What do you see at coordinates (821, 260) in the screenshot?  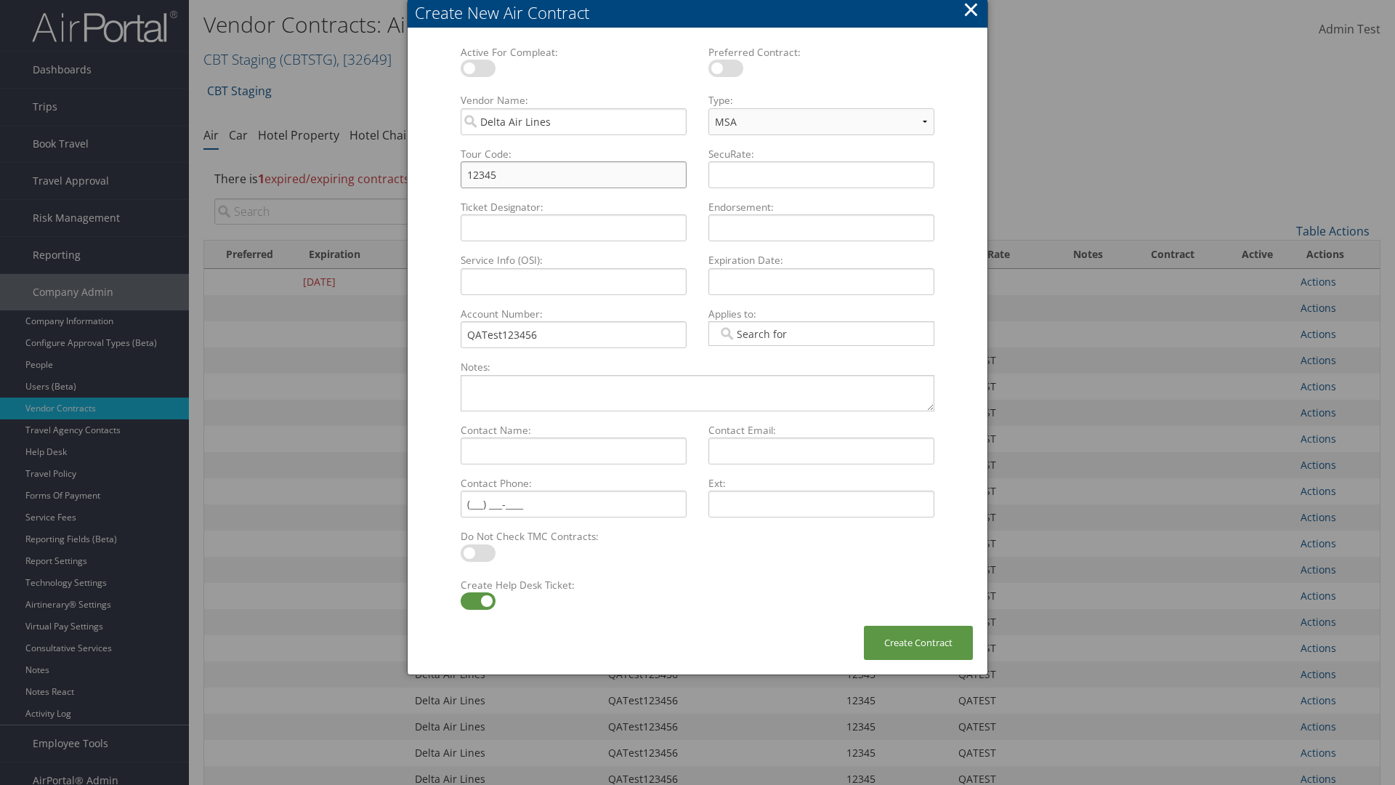 I see `label: Expiration Date:` at bounding box center [821, 260].